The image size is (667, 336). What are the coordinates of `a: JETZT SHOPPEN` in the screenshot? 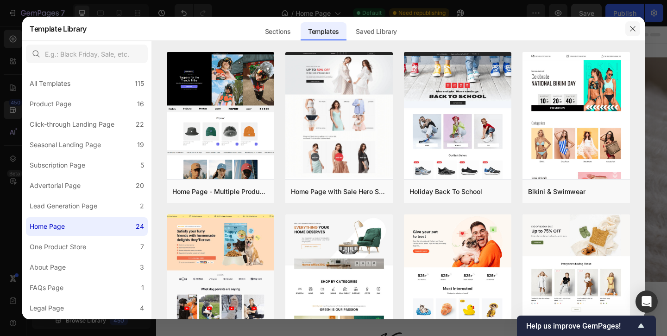 It's located at (139, 187).